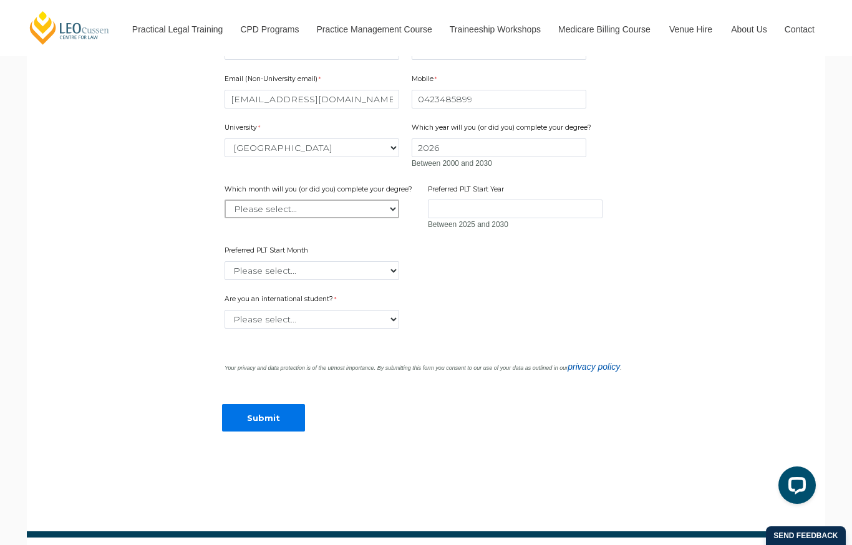 This screenshot has height=545, width=852. What do you see at coordinates (287, 301) in the screenshot?
I see `label: Are you an international student?` at bounding box center [287, 301].